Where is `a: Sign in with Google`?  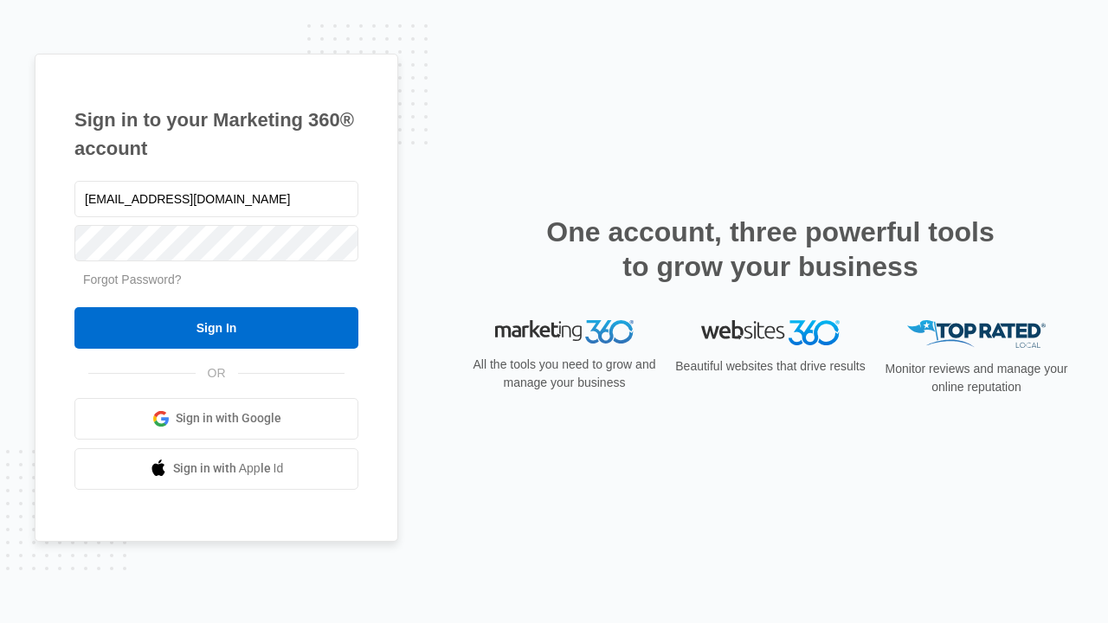
a: Sign in with Google is located at coordinates (216, 419).